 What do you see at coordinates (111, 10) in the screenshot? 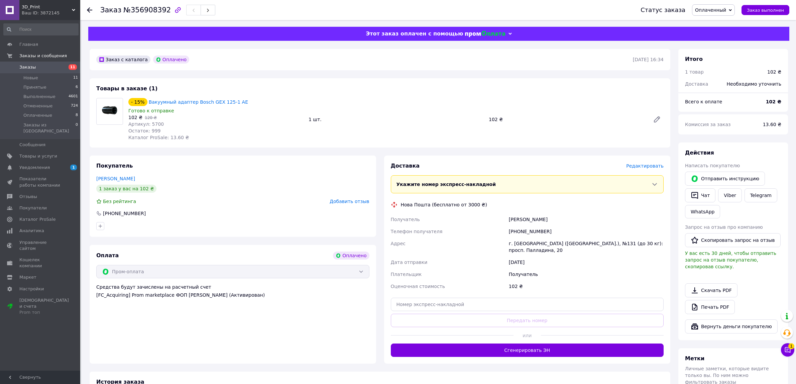
I see `span: Заказ` at bounding box center [111, 10].